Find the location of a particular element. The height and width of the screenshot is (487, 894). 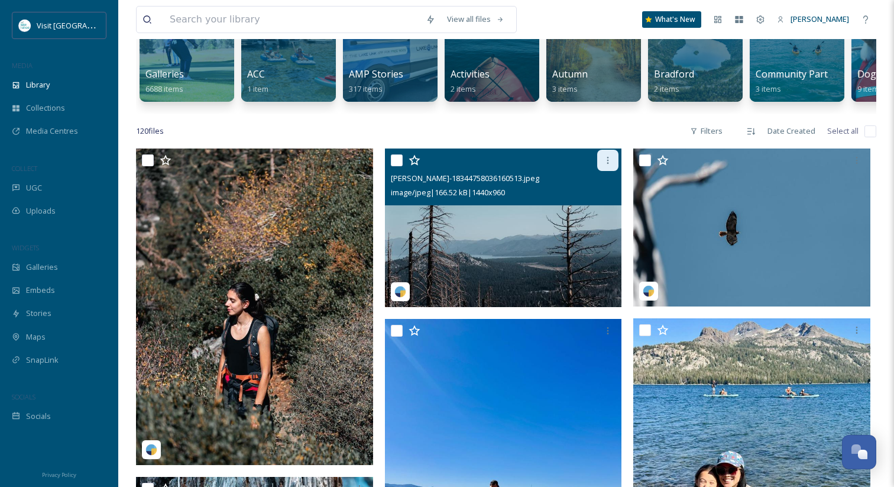

span: Stories is located at coordinates (38, 313).